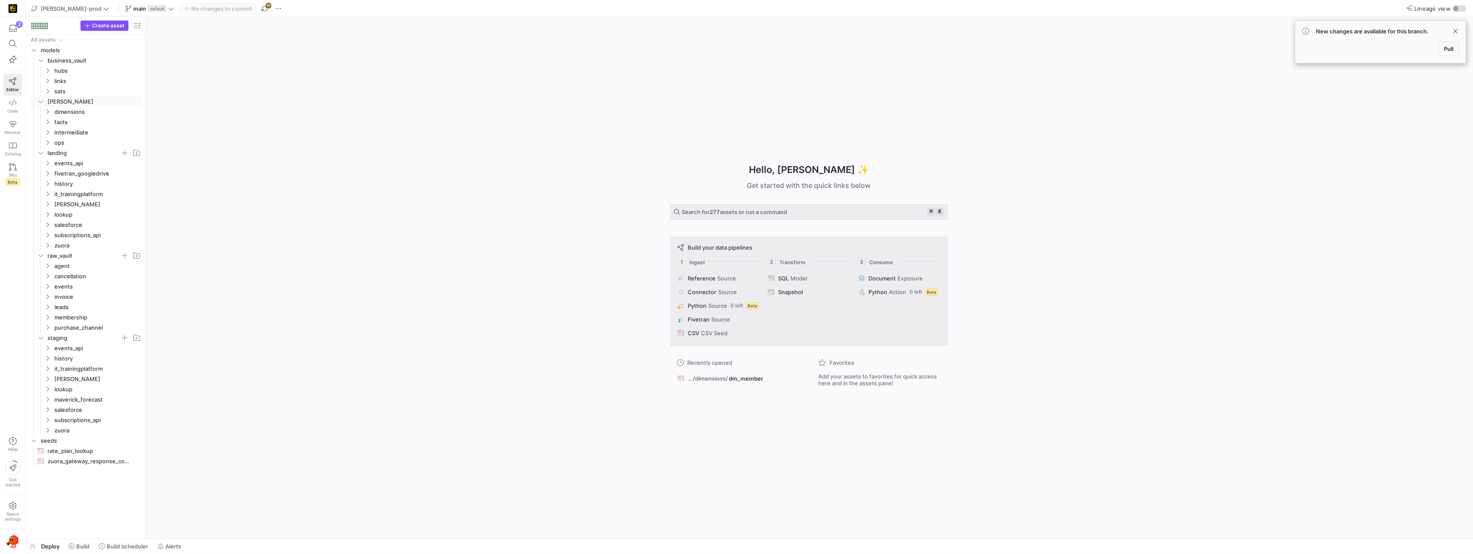 The image size is (1473, 554). I want to click on button: DocumentExposure, so click(899, 278).